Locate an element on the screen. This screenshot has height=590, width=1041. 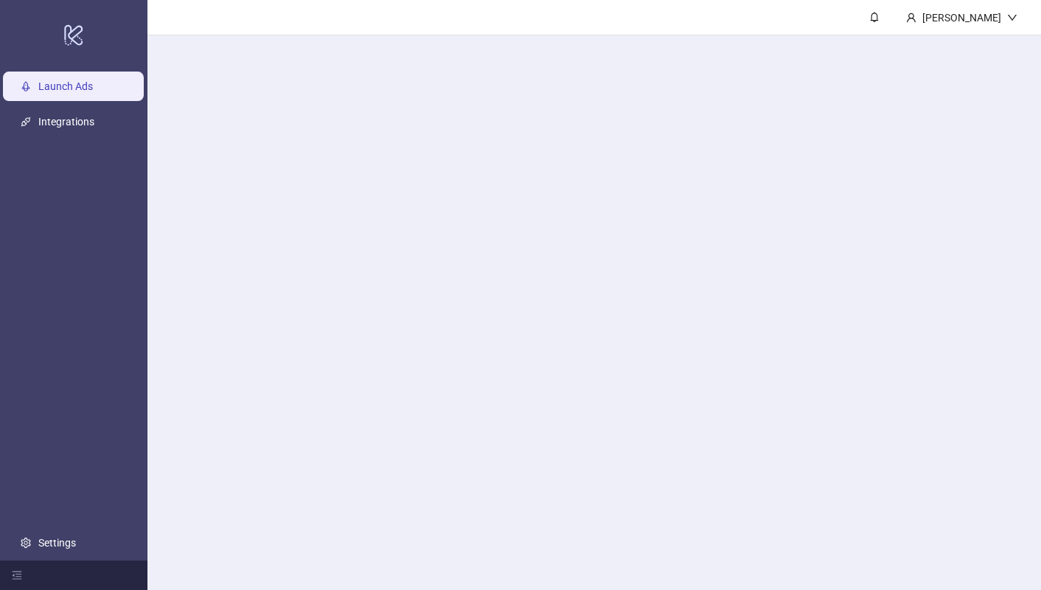
a: Integrations is located at coordinates (66, 122).